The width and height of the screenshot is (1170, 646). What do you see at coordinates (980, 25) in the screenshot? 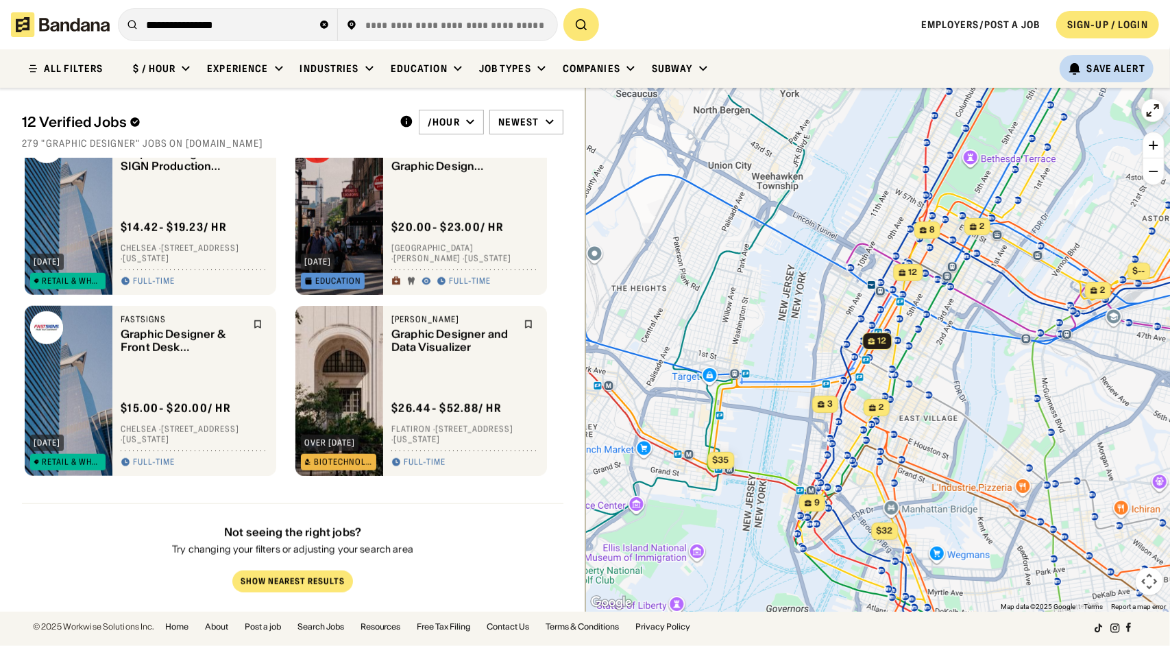
I see `span: Employers/Post a job` at bounding box center [980, 25].